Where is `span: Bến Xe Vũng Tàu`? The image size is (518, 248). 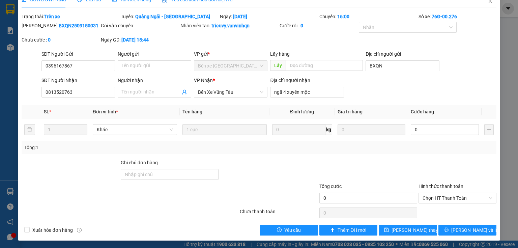
span: Bến Xe Vũng Tàu is located at coordinates (231, 92).